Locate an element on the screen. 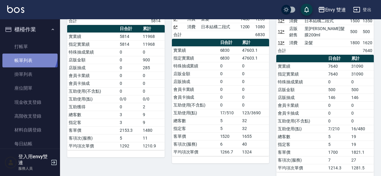 The height and width of the screenshot is (176, 381). td: 1821.1 is located at coordinates (362, 152).